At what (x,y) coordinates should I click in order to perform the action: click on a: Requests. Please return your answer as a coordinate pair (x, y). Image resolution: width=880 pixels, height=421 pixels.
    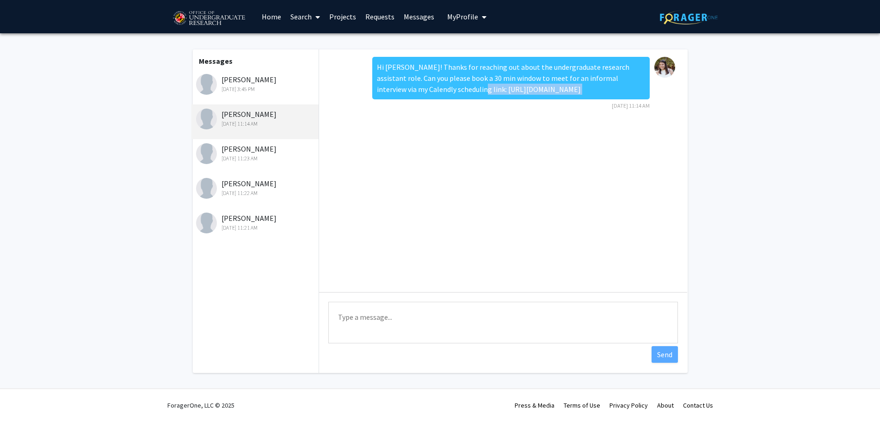
    Looking at the image, I should click on (380, 17).